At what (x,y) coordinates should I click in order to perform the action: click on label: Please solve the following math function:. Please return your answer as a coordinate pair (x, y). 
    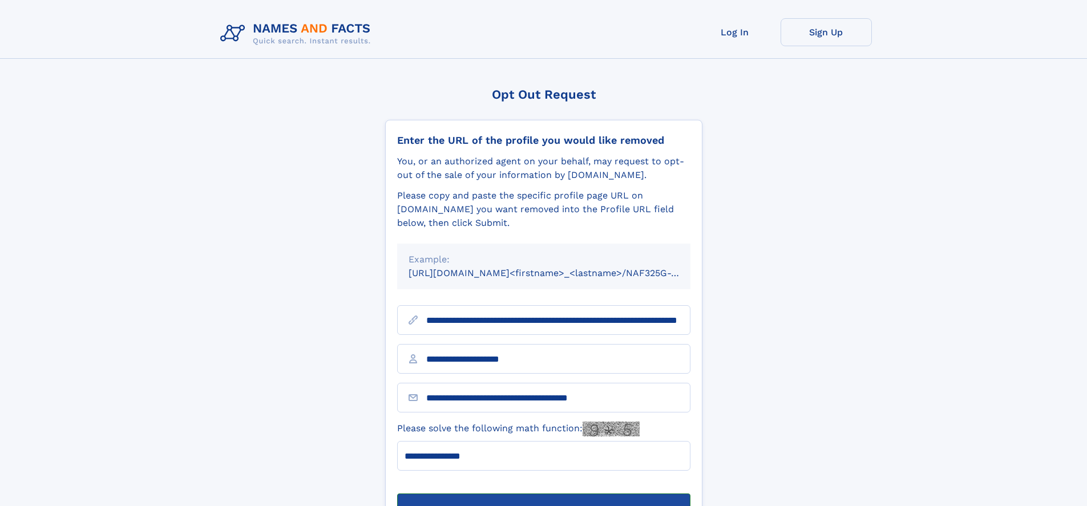
    Looking at the image, I should click on (518, 429).